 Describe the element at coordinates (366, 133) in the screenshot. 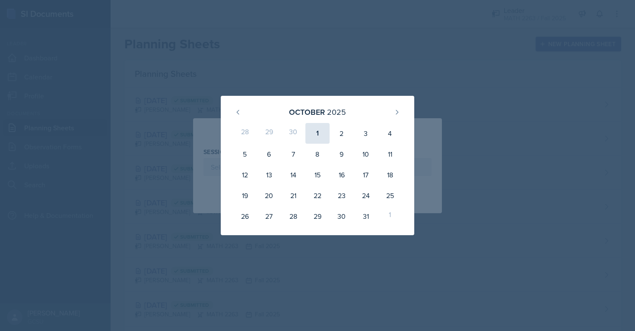

I see `div: 3` at that location.